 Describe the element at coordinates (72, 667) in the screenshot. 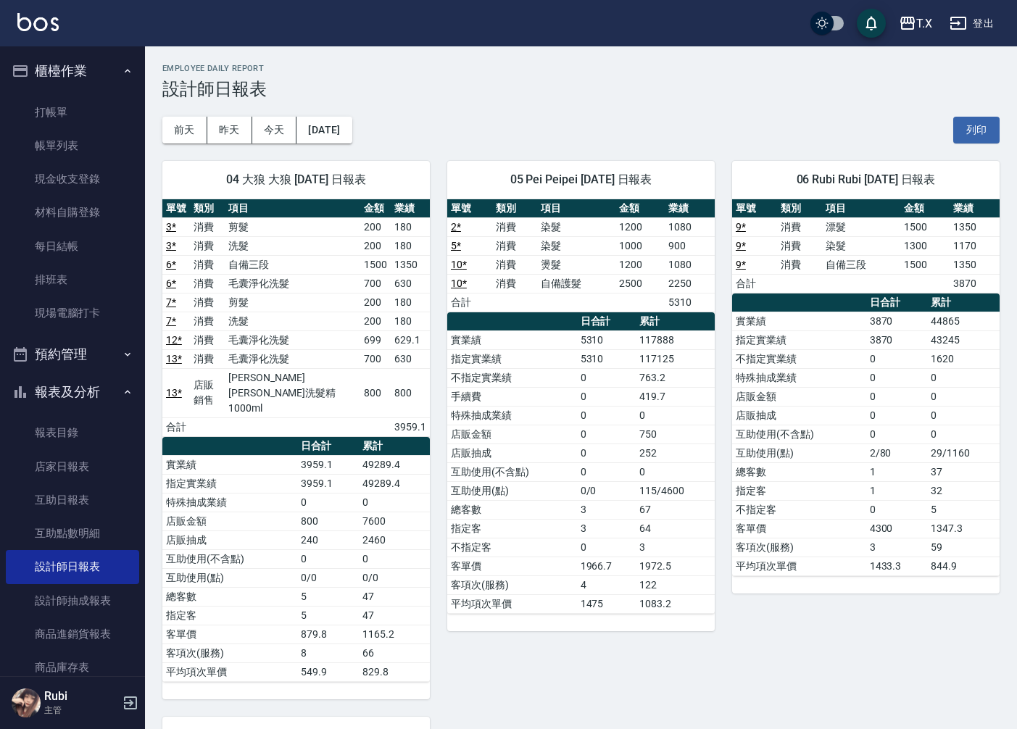

I see `a: 商品庫存表` at that location.